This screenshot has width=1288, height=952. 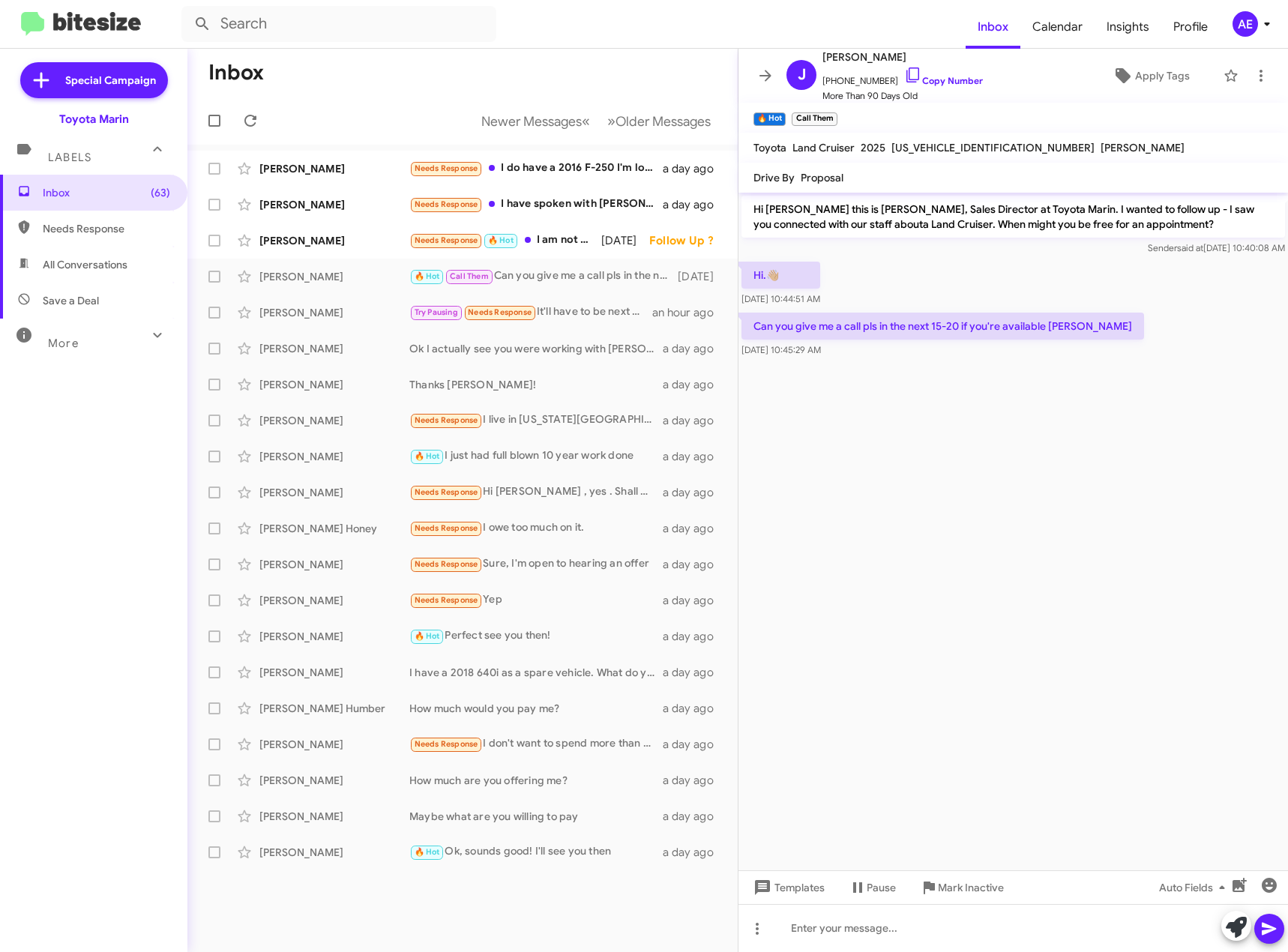 I want to click on div: How much are you offering me?, so click(x=535, y=780).